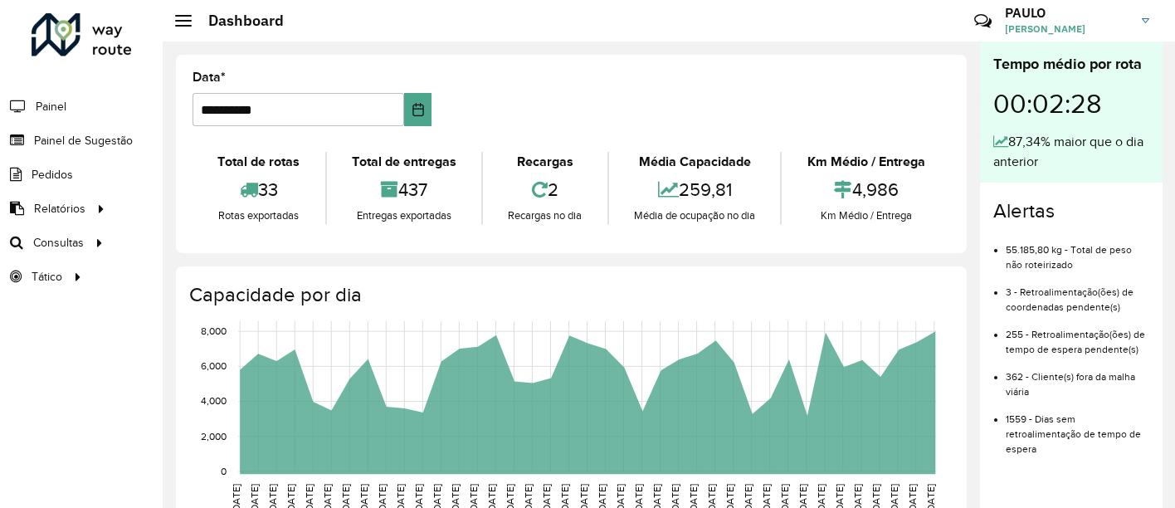 Image resolution: width=1175 pixels, height=508 pixels. What do you see at coordinates (223, 471) in the screenshot?
I see `text: 0` at bounding box center [223, 471].